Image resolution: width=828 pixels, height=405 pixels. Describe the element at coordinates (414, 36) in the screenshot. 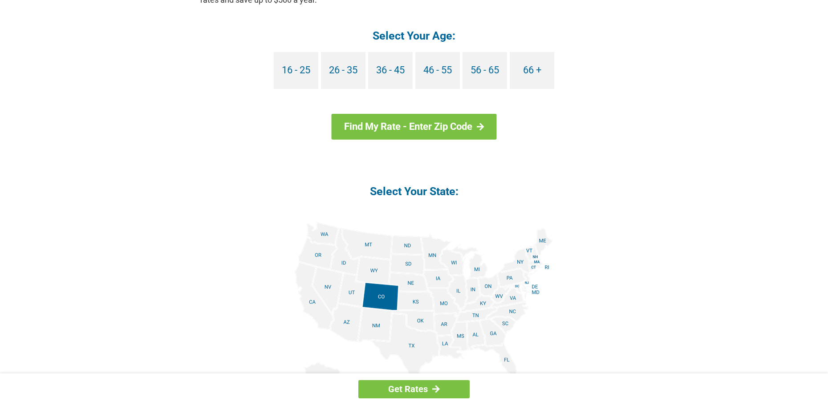

I see `h4: Select Your Age:` at that location.